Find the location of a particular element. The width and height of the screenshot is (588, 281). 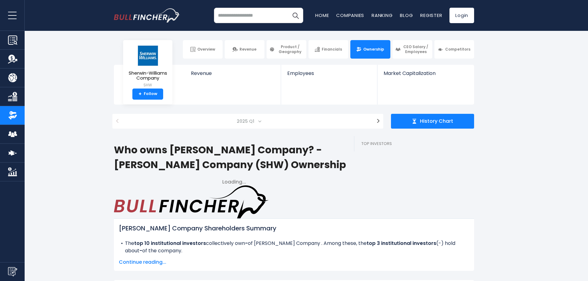

a: Companies is located at coordinates (350, 15).